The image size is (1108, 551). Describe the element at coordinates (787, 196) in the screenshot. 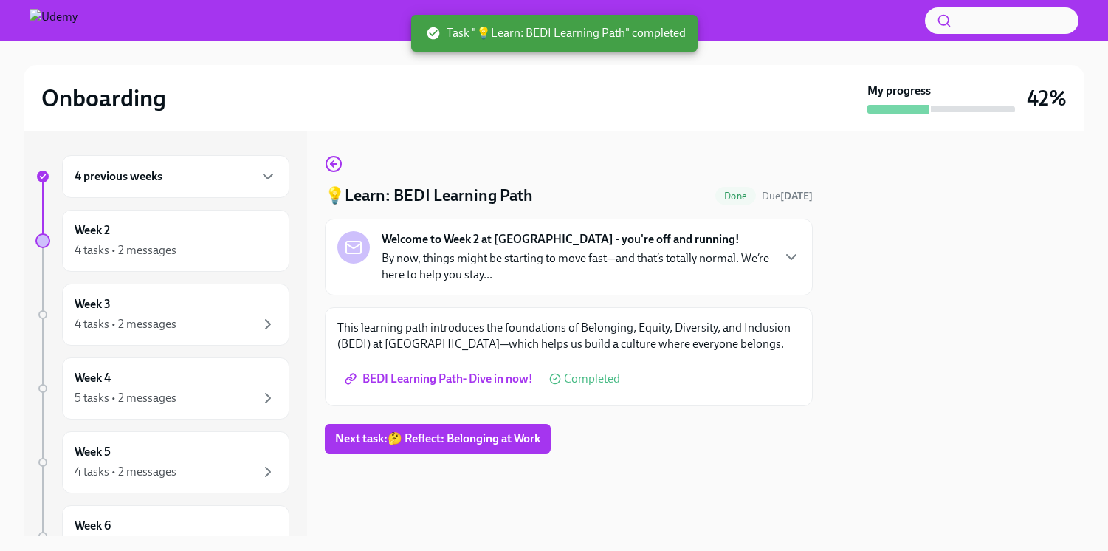

I see `span: Due` at that location.